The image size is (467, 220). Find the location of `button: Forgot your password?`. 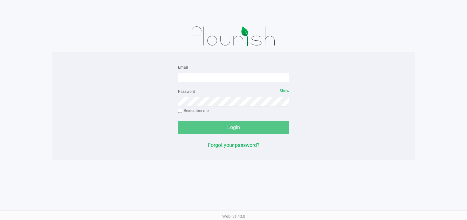

button: Forgot your password? is located at coordinates (234, 145).